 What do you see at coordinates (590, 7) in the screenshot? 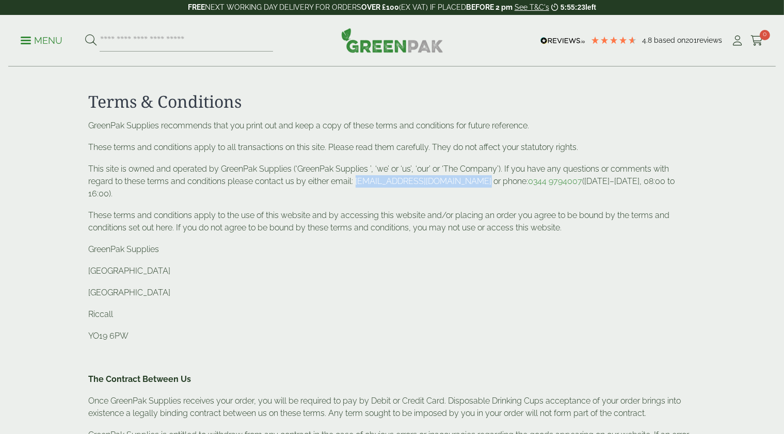
I see `span: left` at bounding box center [590, 7].